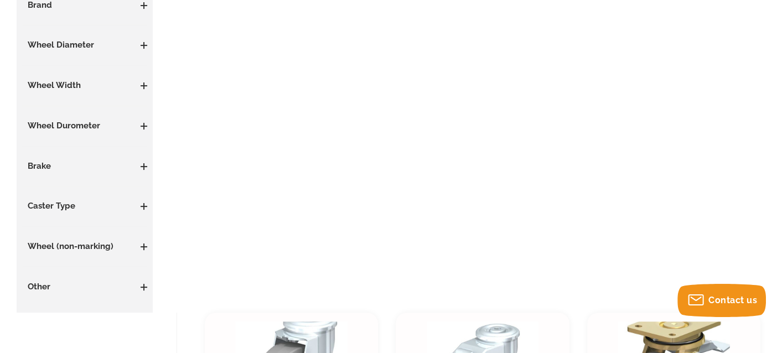  I want to click on h3: Wheel Durometer, so click(85, 126).